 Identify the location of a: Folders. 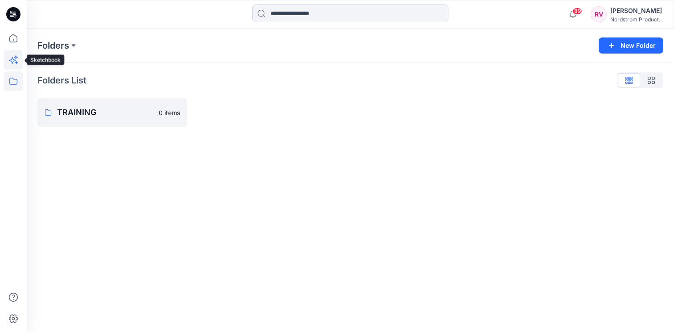
(53, 45).